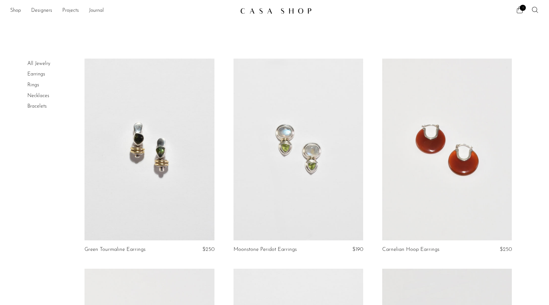 Image resolution: width=549 pixels, height=305 pixels. Describe the element at coordinates (37, 106) in the screenshot. I see `a: Bracelets` at that location.